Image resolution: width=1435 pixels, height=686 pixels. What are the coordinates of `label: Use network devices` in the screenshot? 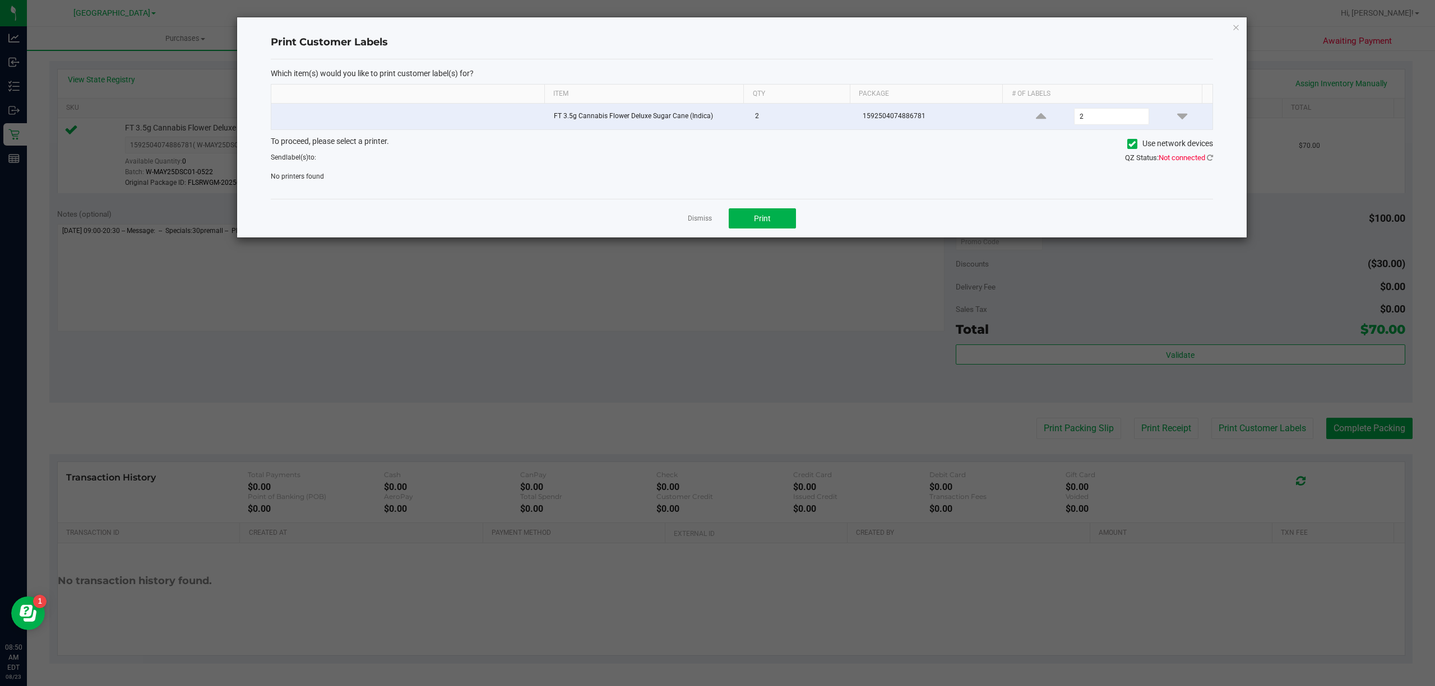 It's located at (1169, 143).